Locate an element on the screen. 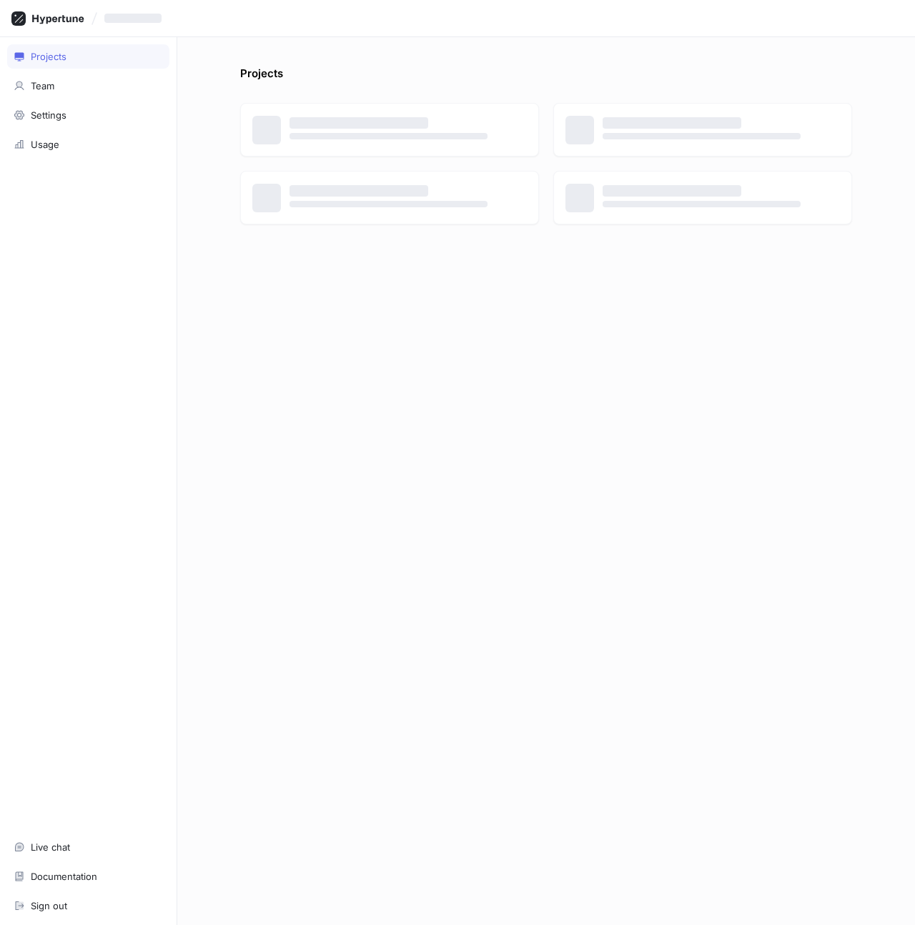 This screenshot has width=915, height=925. p: Projects is located at coordinates (262, 77).